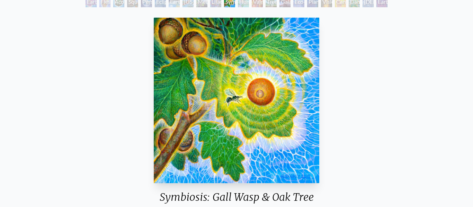 The height and width of the screenshot is (207, 473). What do you see at coordinates (236, 100) in the screenshot?
I see `img: Symbiosis-and-the-Gall-Wasp-2010-Alex-Grey-watermarked.jpeg` at bounding box center [236, 100].